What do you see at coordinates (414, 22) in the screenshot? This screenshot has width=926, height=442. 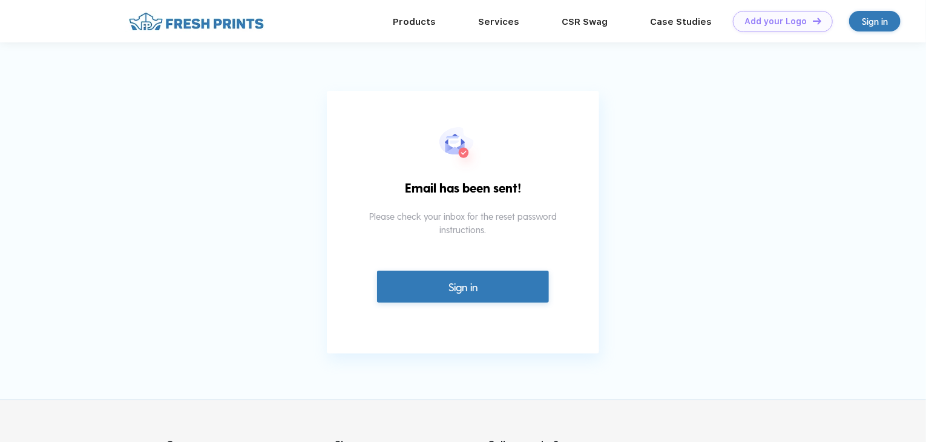 I see `a: Products` at bounding box center [414, 22].